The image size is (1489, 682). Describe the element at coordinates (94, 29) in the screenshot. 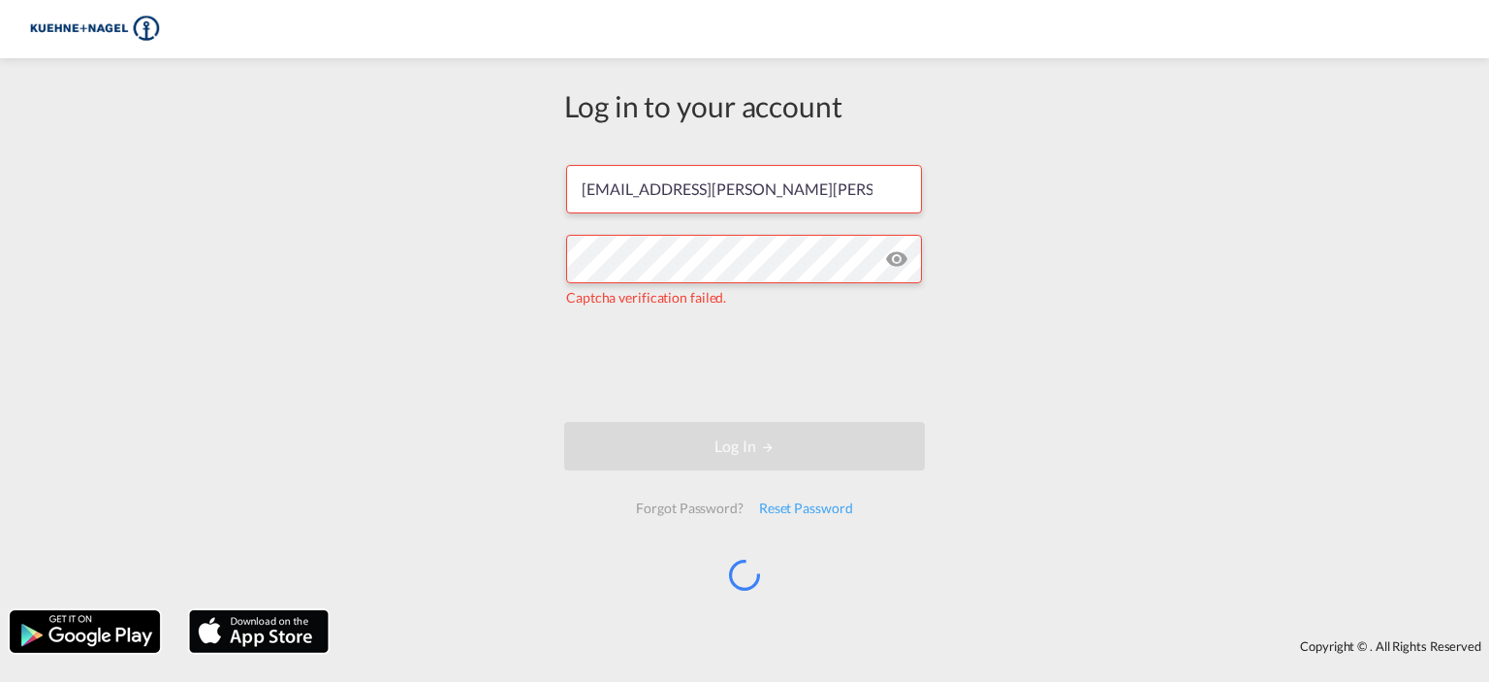

I see `img: 36441310f41511efafde313da40ec4a4.png` at that location.